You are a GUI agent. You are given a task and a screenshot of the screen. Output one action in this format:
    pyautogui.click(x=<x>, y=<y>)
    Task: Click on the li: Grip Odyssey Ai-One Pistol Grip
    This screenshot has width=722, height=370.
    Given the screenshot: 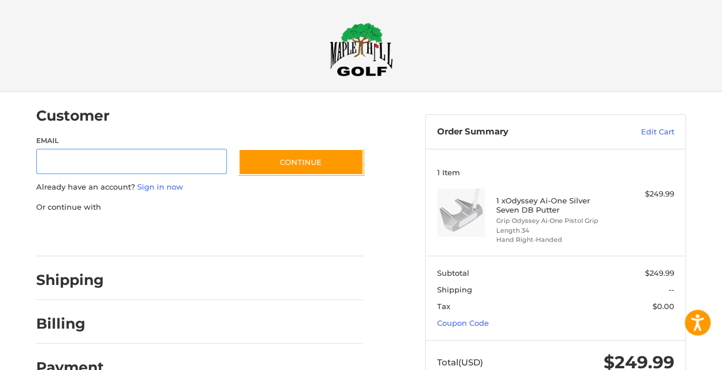 What is the action you would take?
    pyautogui.click(x=555, y=221)
    